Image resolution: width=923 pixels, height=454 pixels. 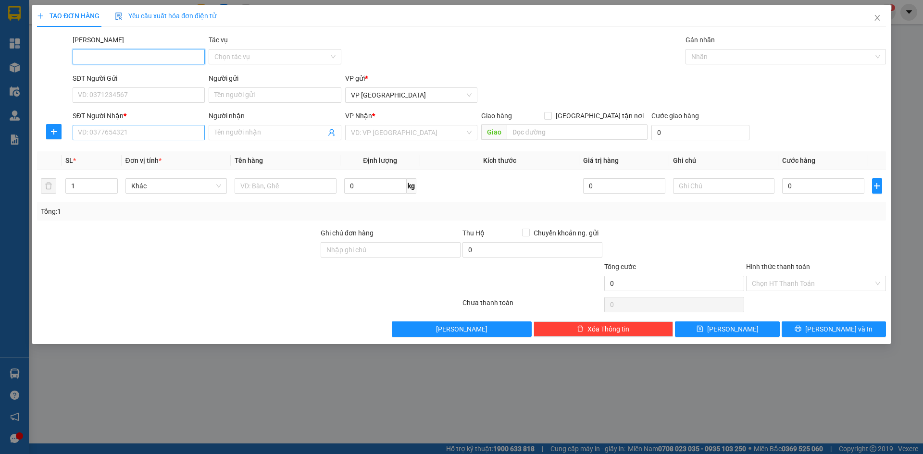 I want to click on label: Cước giao hàng, so click(x=675, y=116).